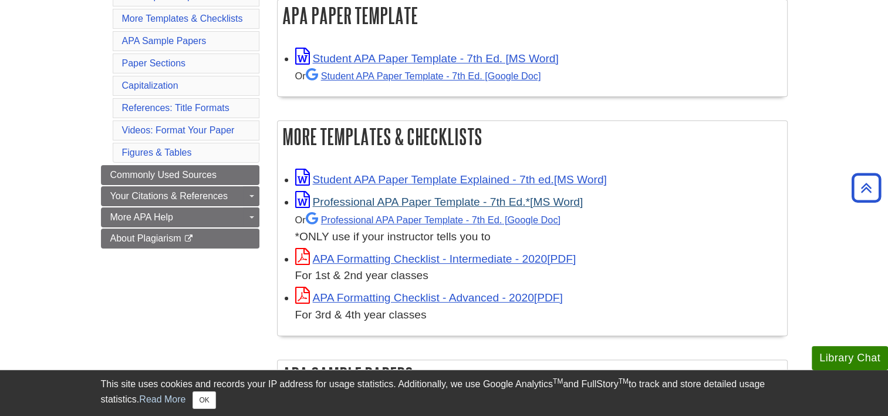 Image resolution: width=888 pixels, height=416 pixels. What do you see at coordinates (538, 315) in the screenshot?
I see `div: For 3rd & 4th year classes` at bounding box center [538, 315].